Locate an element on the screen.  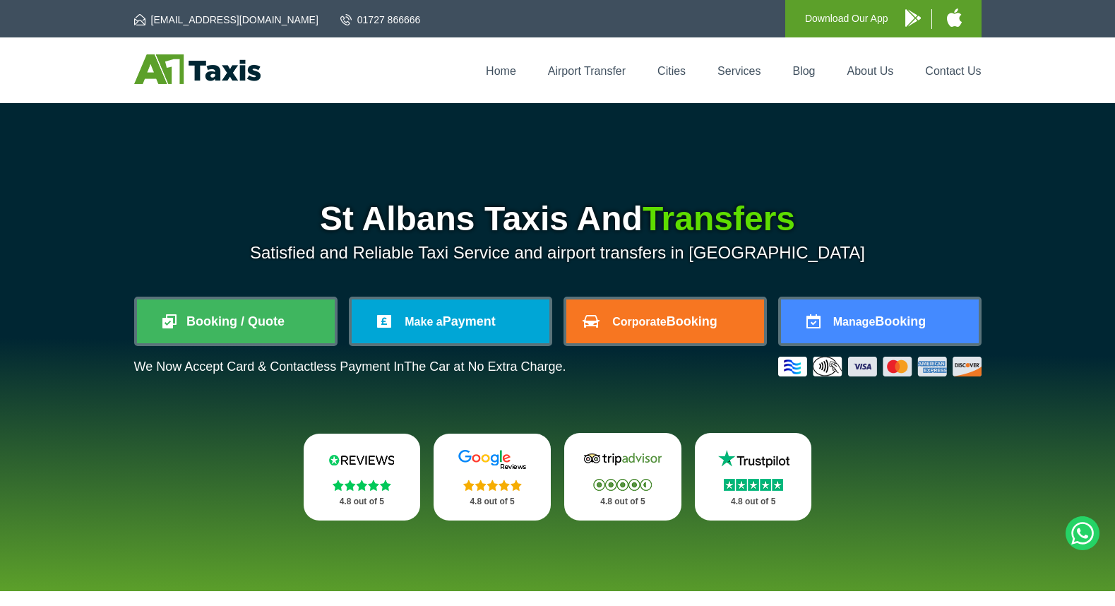
img: Google is located at coordinates (492, 460).